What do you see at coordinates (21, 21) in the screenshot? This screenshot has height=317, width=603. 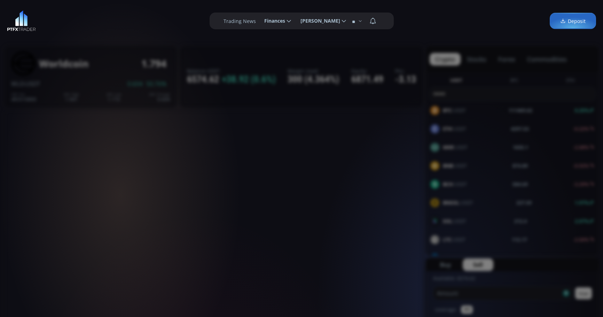 I see `a: LOGO` at bounding box center [21, 21].